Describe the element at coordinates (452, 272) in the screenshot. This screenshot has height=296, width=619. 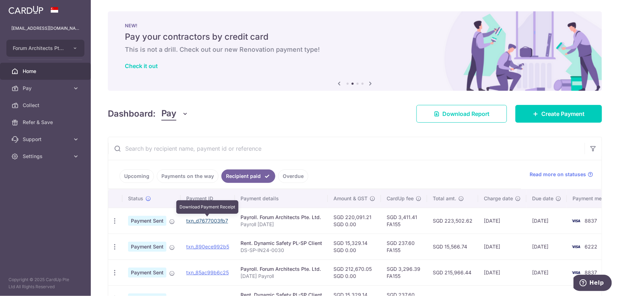
I see `td: SGD 215,966.44` at that location.